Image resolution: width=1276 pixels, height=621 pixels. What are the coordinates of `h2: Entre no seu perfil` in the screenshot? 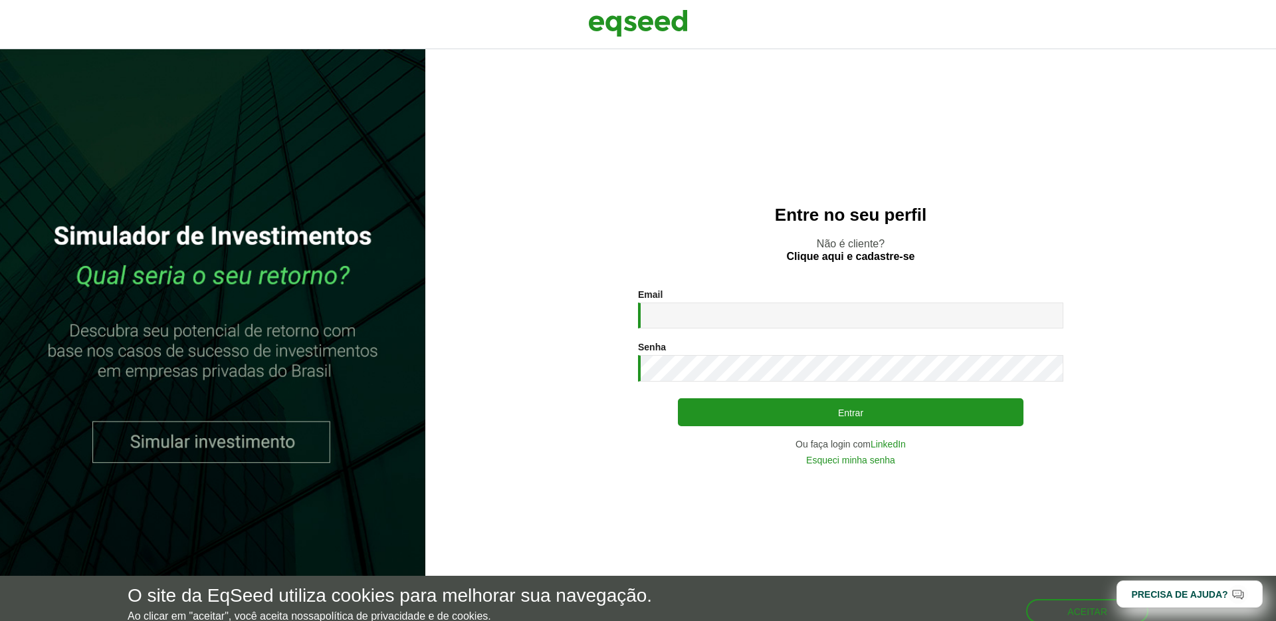 It's located at (851, 215).